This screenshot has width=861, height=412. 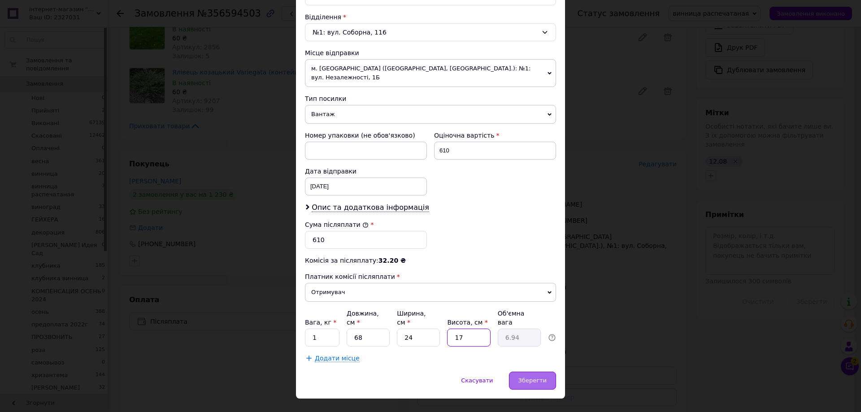 What do you see at coordinates (370, 208) in the screenshot?
I see `span: Опис та додаткова інформація` at bounding box center [370, 208].